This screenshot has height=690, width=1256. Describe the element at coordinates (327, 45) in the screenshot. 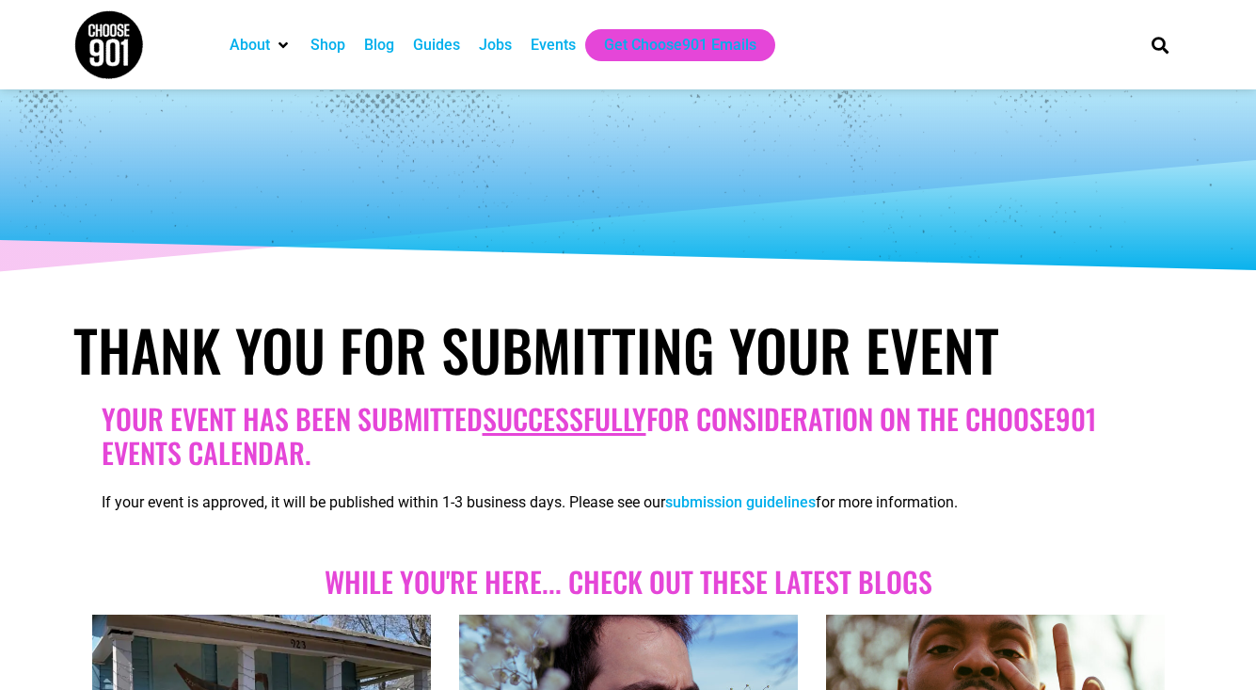

I see `div: Shop` at that location.